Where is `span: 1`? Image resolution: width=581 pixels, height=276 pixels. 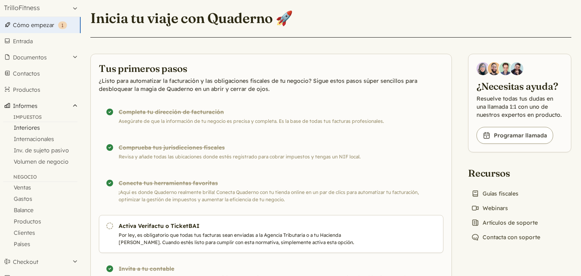 span: 1 is located at coordinates (63, 25).